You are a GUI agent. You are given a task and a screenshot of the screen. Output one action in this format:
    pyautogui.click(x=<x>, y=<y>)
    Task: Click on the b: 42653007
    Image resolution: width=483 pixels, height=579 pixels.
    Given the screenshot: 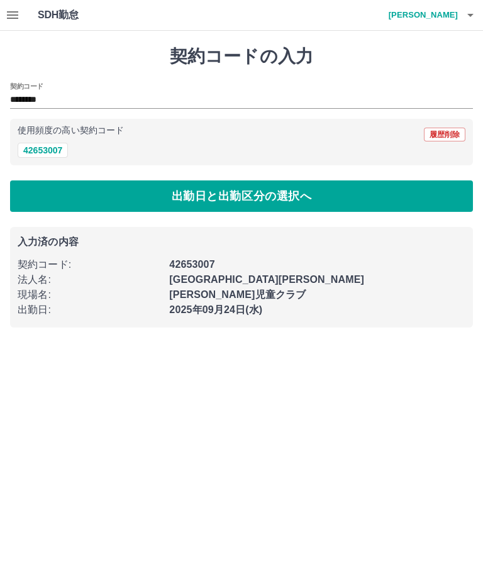 What is the action you would take?
    pyautogui.click(x=192, y=264)
    